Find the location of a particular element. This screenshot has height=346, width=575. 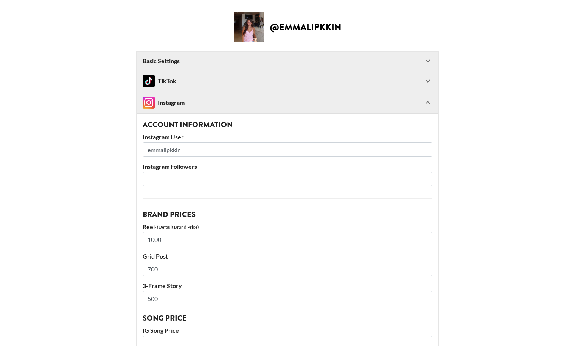

img: Instagram is located at coordinates (149, 102).